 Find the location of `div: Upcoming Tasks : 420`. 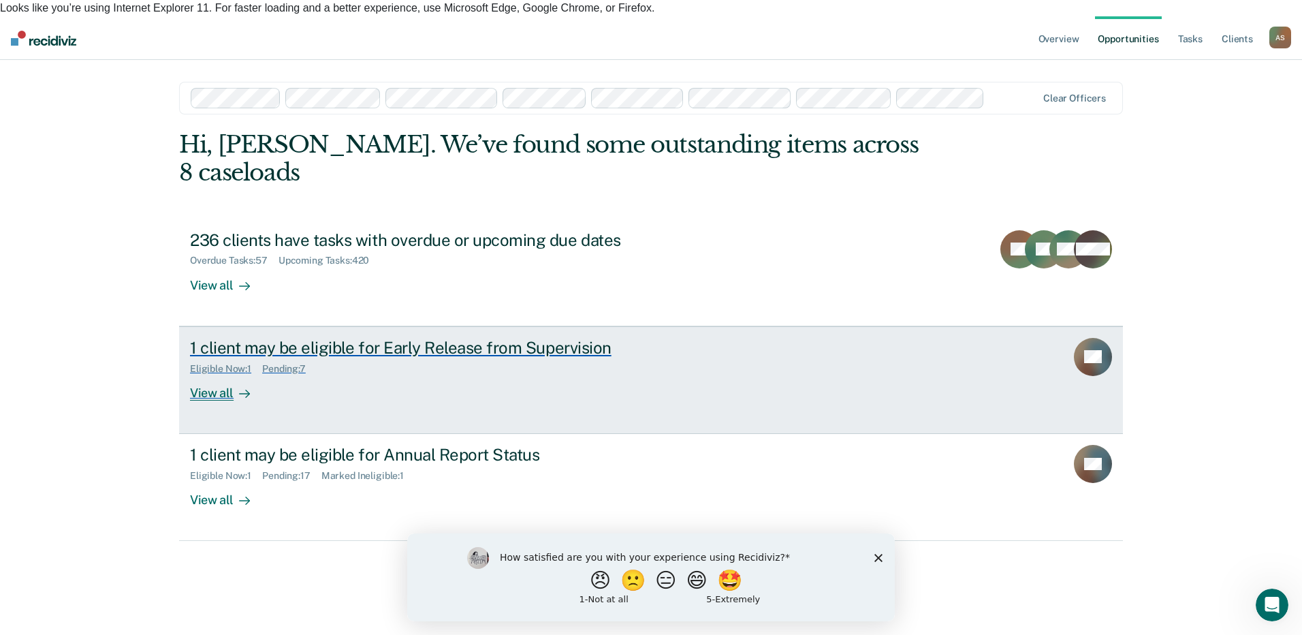

div: Upcoming Tasks : 420 is located at coordinates (330, 260).